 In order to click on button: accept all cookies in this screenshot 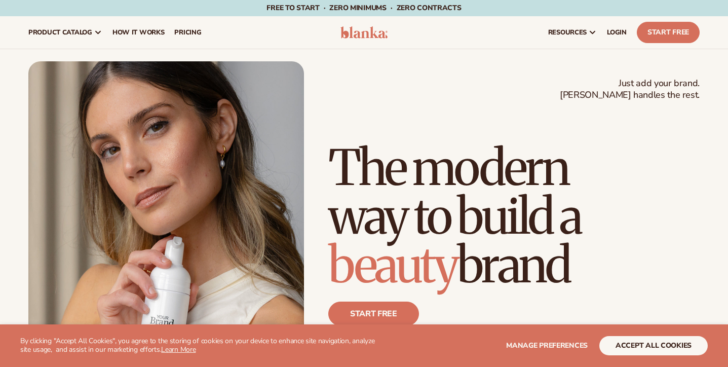, I will do `click(654, 346)`.